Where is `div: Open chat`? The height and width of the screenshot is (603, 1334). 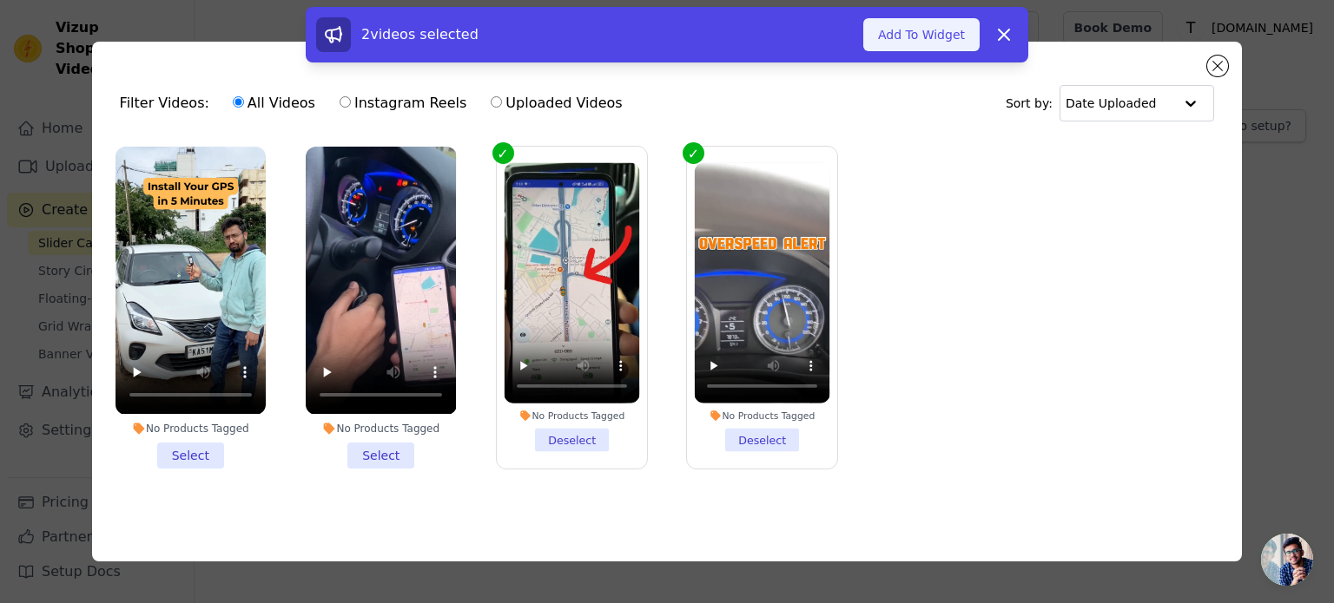 div: Open chat is located at coordinates (1287, 560).